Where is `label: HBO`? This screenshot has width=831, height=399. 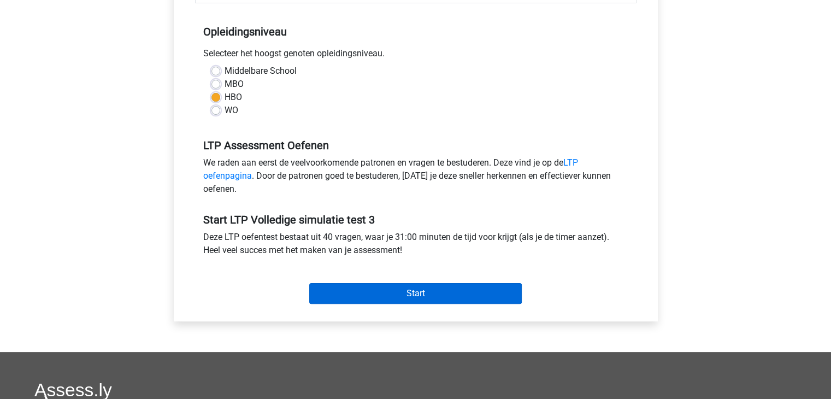
label: HBO is located at coordinates (233, 97).